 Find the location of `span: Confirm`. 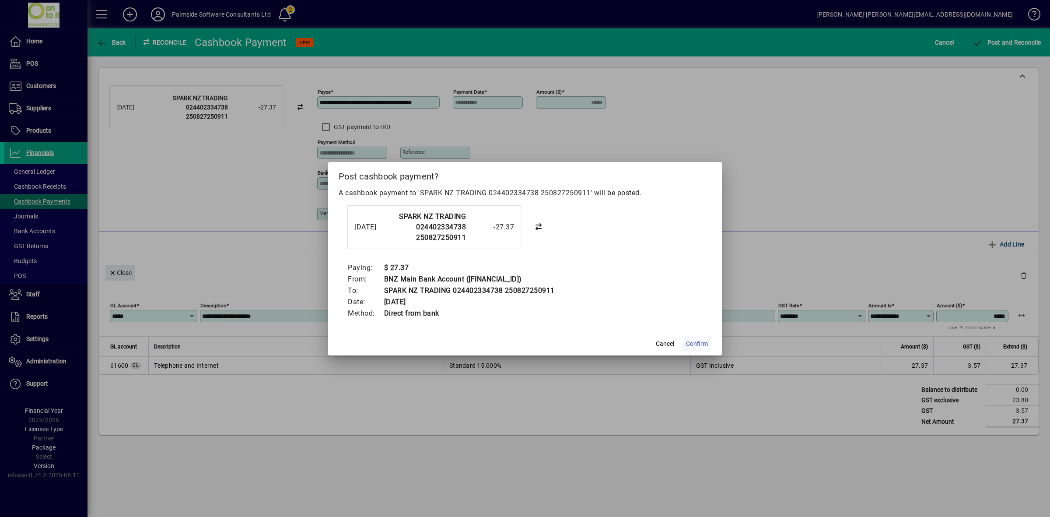

span: Confirm is located at coordinates (697, 344).